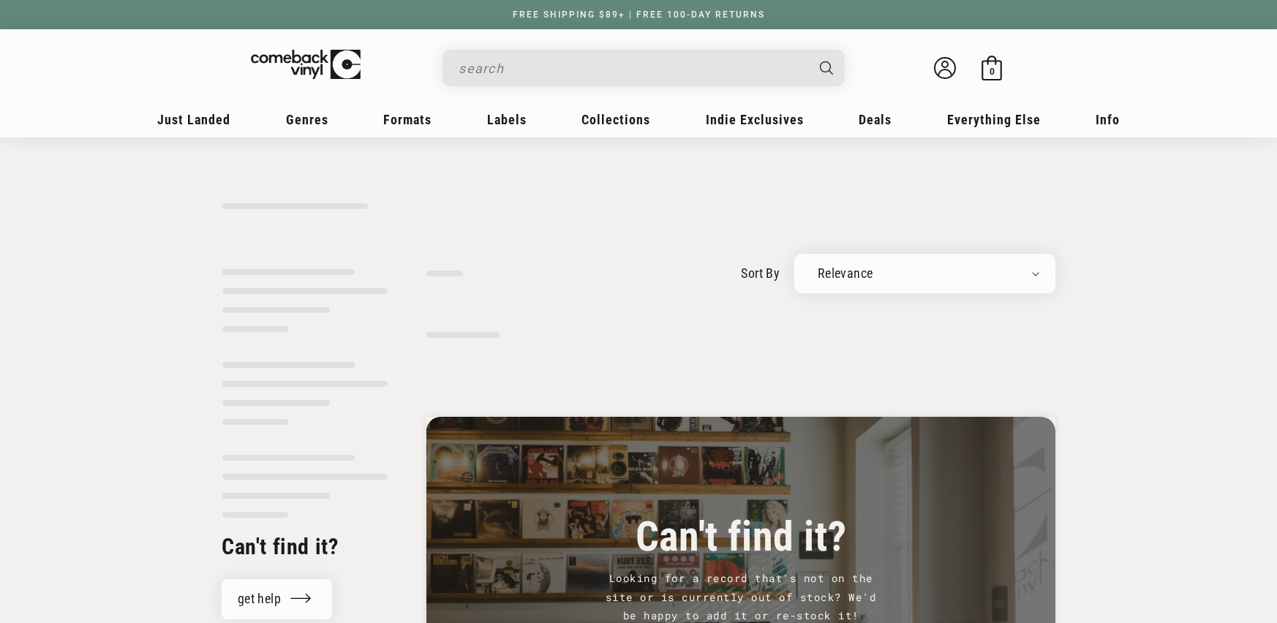  Describe the element at coordinates (760, 273) in the screenshot. I see `label: sort by` at that location.